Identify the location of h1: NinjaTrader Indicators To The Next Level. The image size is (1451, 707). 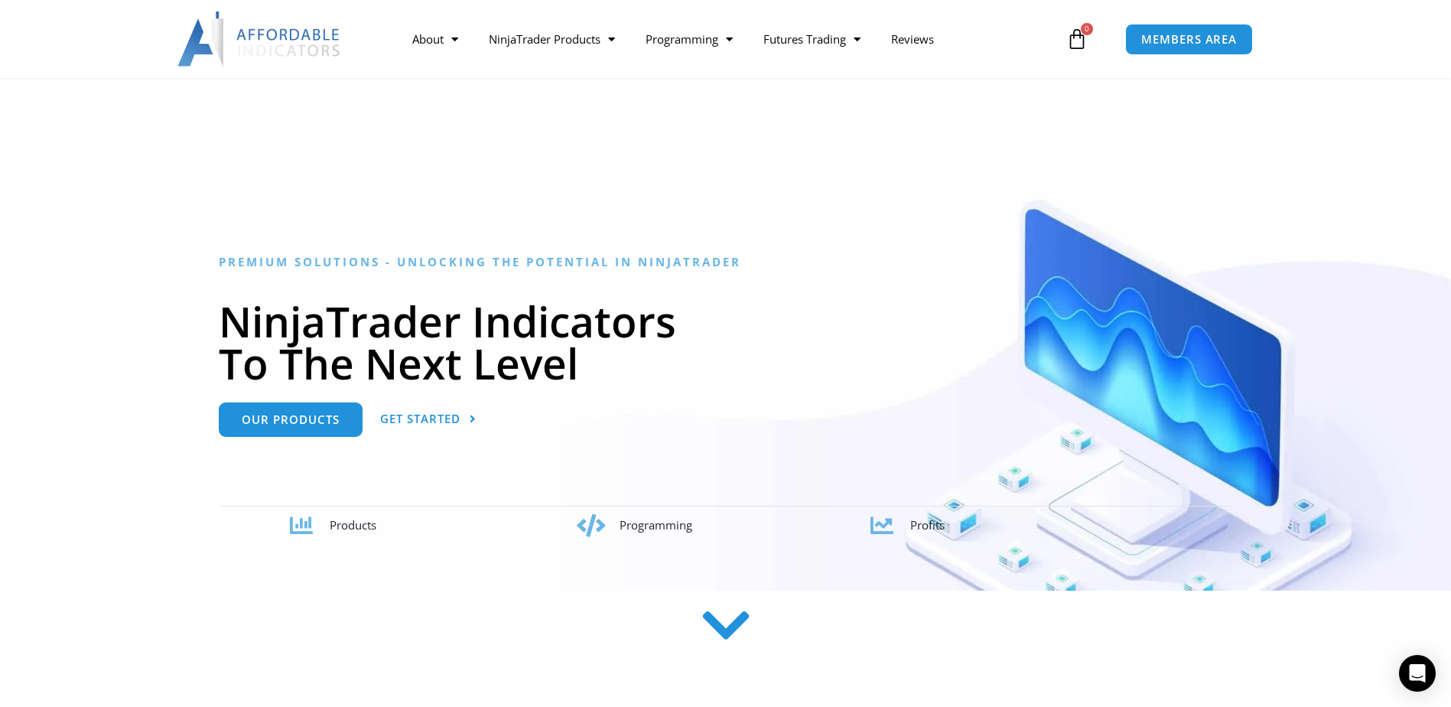
(725, 342).